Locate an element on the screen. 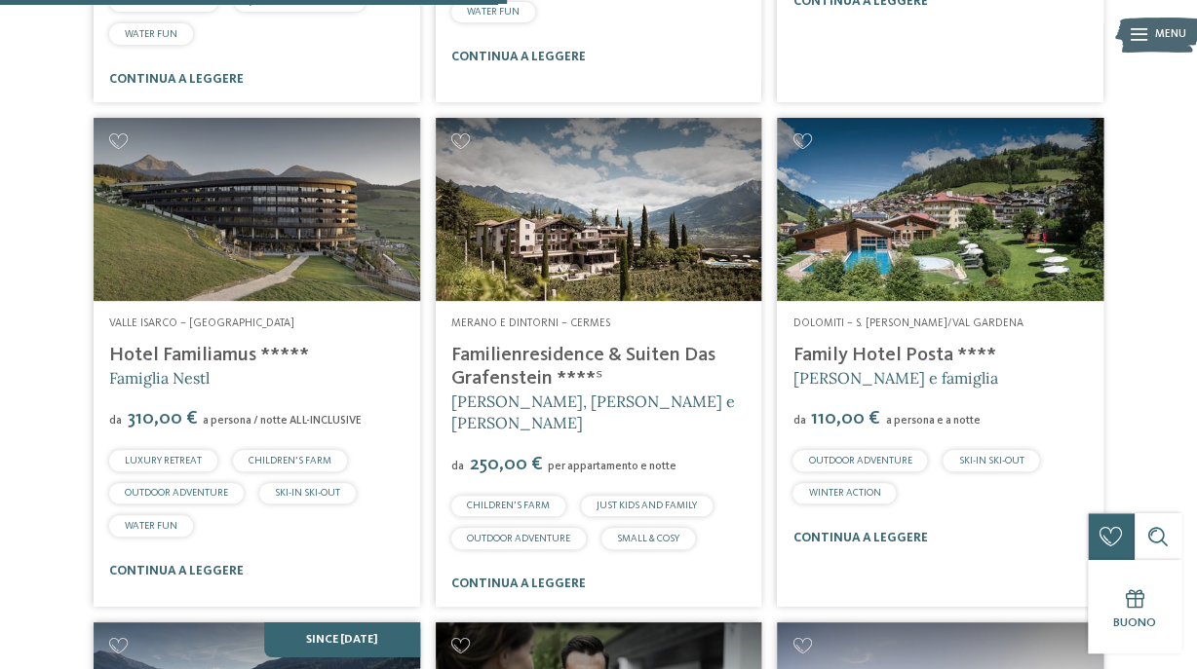 Image resolution: width=1197 pixels, height=669 pixels. span: Famiglia Nestl is located at coordinates (159, 378).